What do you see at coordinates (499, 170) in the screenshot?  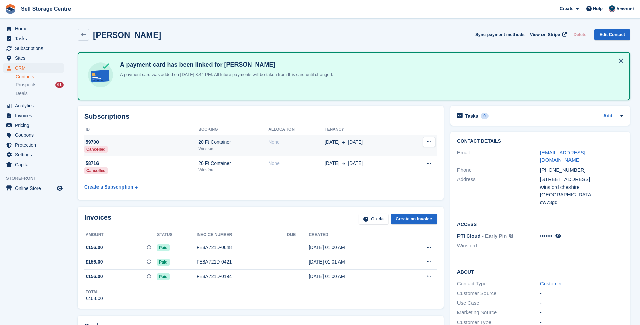 I see `div: Phone` at bounding box center [499, 170].